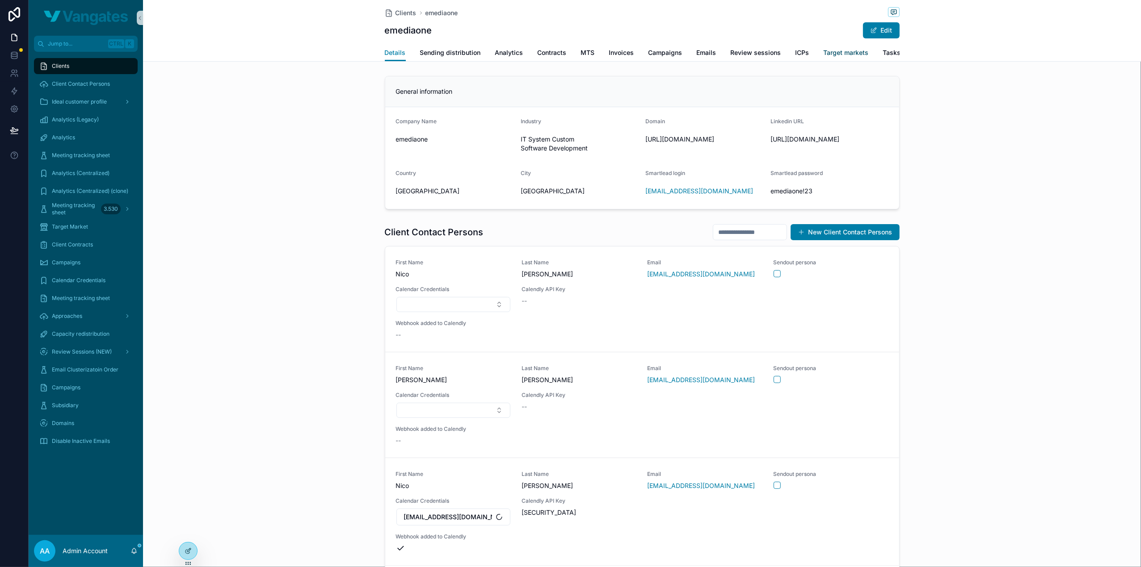 The height and width of the screenshot is (567, 1141). I want to click on a: Invoices, so click(622, 54).